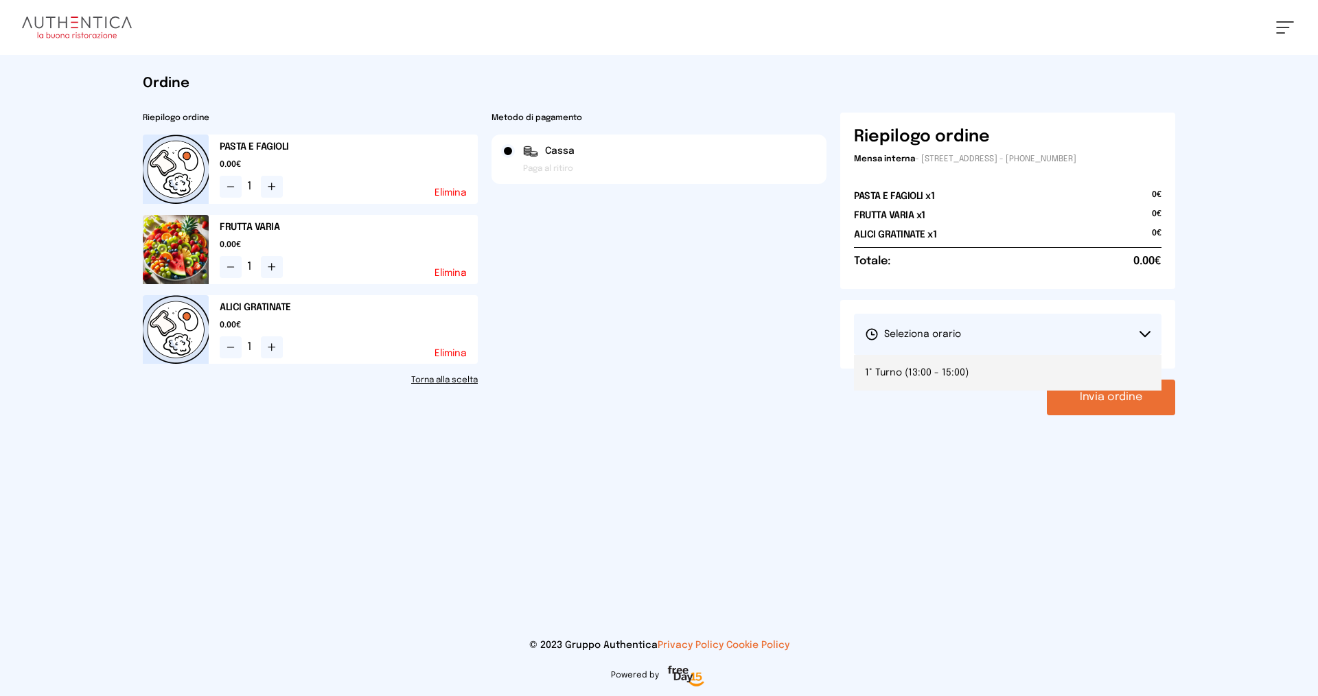 The height and width of the screenshot is (696, 1318). What do you see at coordinates (913, 334) in the screenshot?
I see `span: Seleziona orario` at bounding box center [913, 334].